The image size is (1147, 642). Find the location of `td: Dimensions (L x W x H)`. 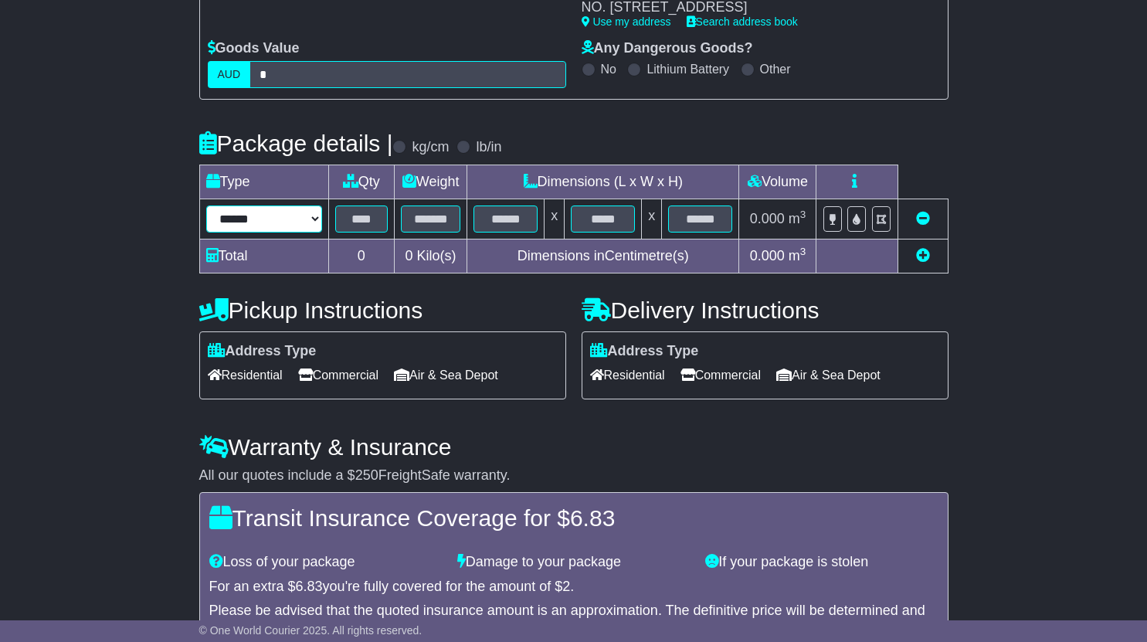

td: Dimensions (L x W x H) is located at coordinates (603, 182).